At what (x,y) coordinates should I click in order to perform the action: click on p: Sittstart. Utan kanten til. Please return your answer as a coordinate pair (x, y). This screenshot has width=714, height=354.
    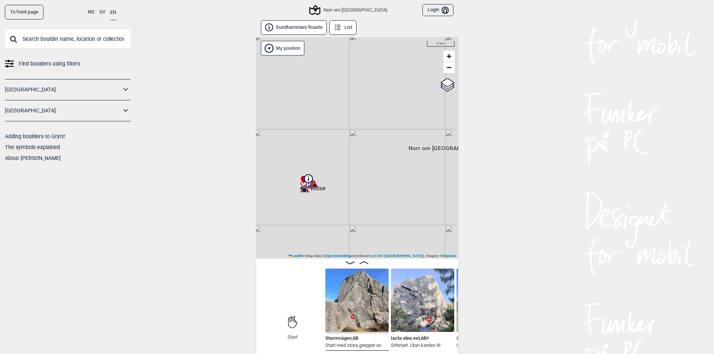
    Looking at the image, I should click on (416, 346).